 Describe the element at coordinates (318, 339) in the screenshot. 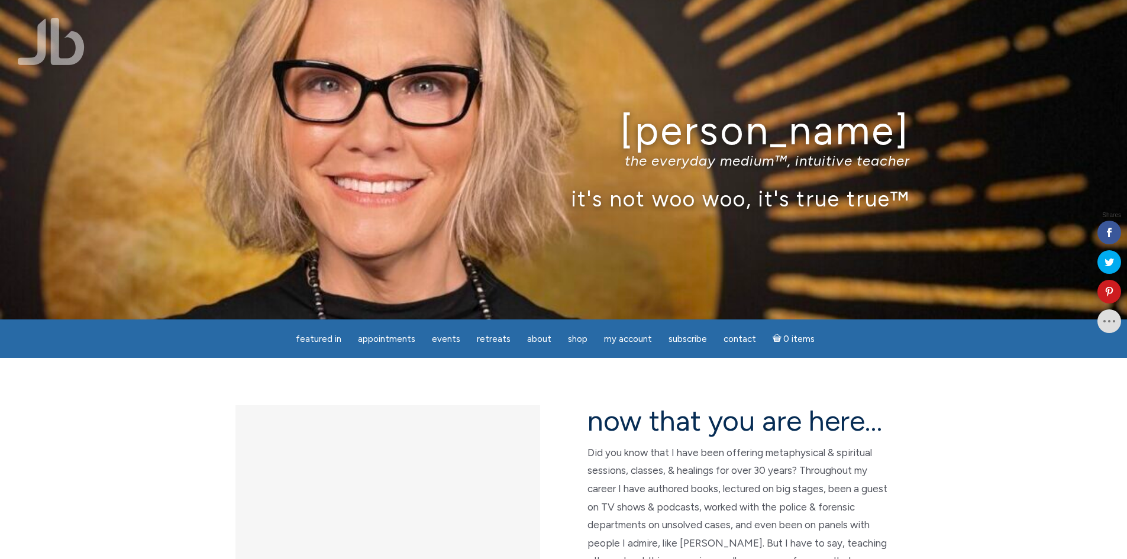

I see `a: featured in` at that location.